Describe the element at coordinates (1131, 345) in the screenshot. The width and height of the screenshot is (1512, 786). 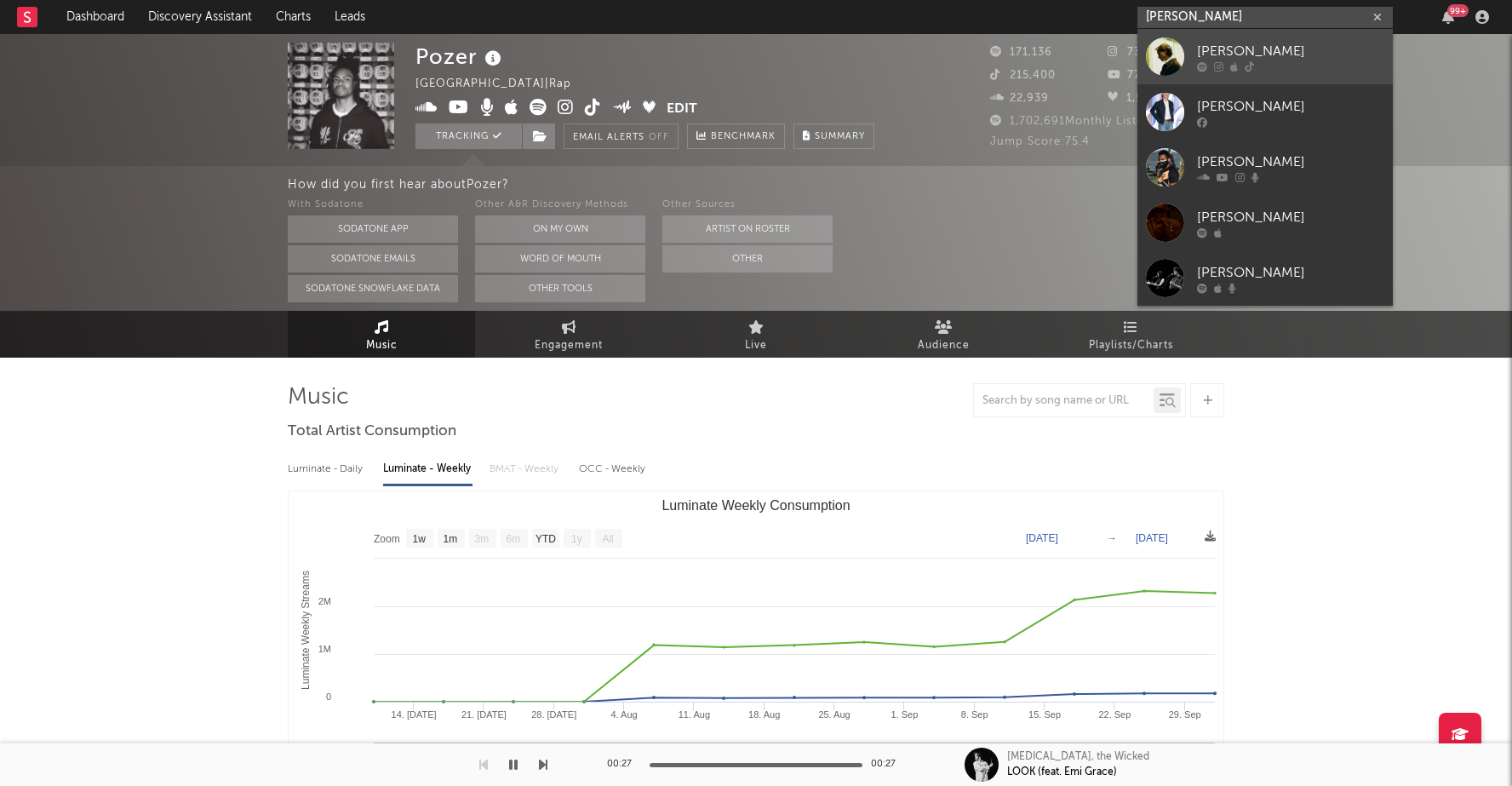
I see `span: Playlists/Charts` at that location.